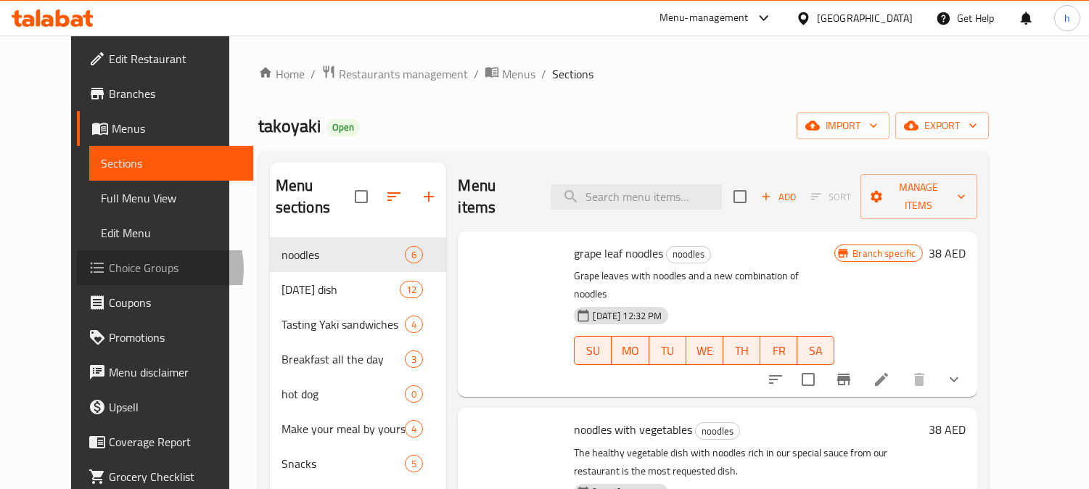  What do you see at coordinates (358, 359) in the screenshot?
I see `div: Breakfast all the day3` at bounding box center [358, 359].